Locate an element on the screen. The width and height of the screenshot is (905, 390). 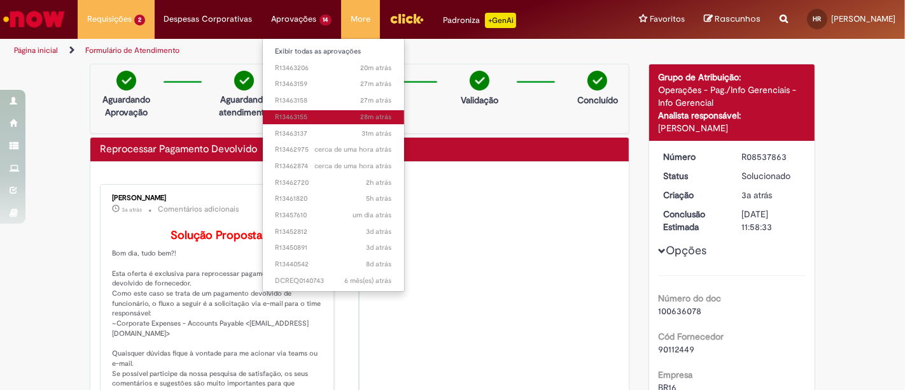
span: R13462975 is located at coordinates (334, 150).